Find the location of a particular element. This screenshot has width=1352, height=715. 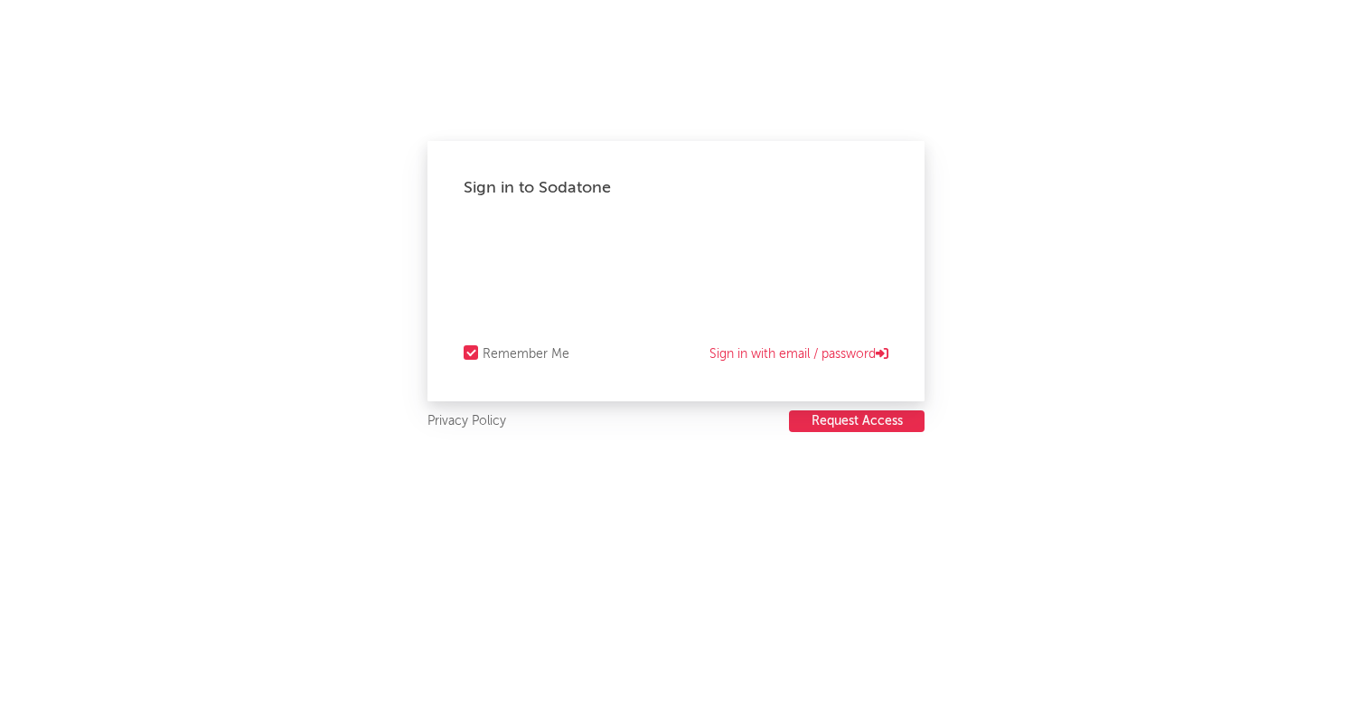

div: Remember Me is located at coordinates (526, 354).